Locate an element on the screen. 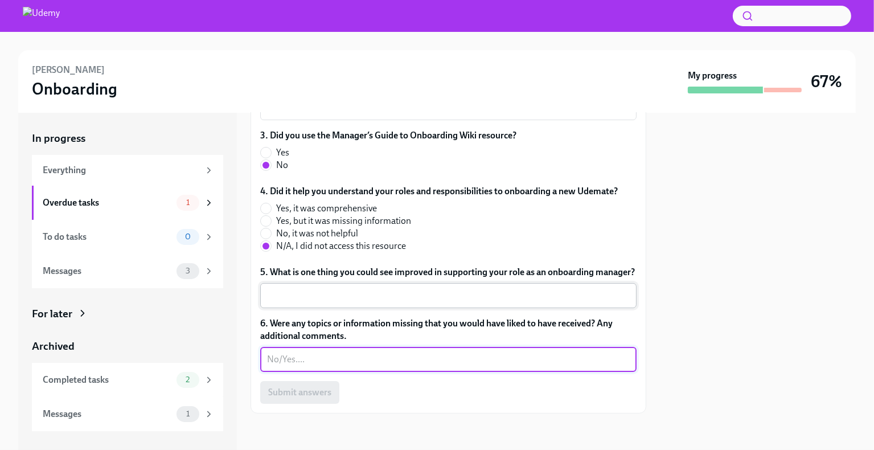  span: Yes, but it was missing information is located at coordinates (343, 221).